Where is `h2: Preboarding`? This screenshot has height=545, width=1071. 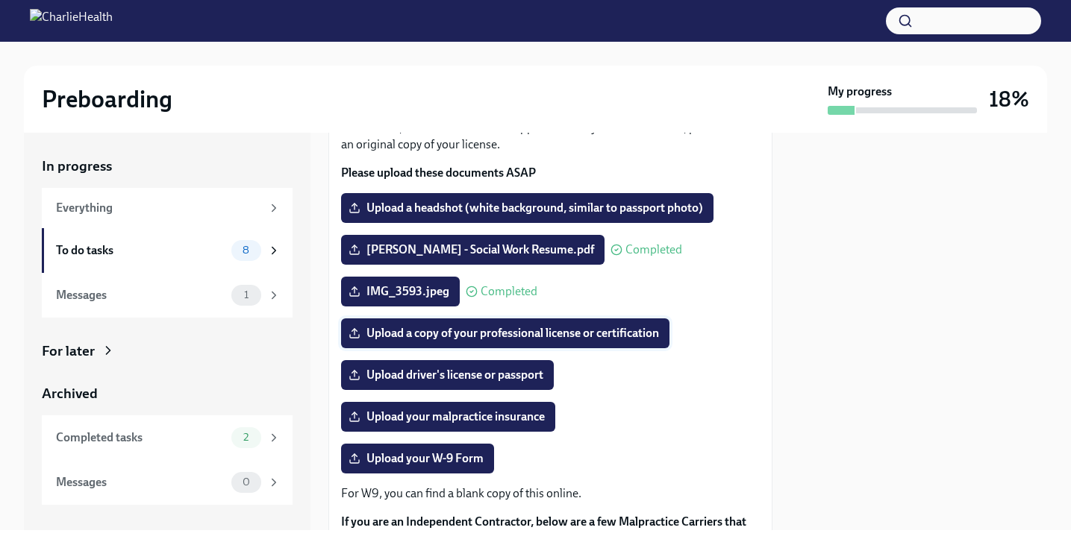
h2: Preboarding is located at coordinates (107, 99).